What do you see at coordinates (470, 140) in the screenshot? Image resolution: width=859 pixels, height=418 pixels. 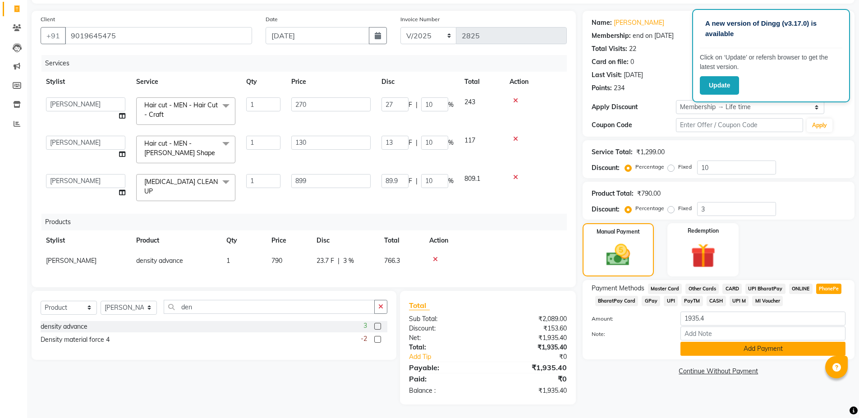 I see `span: 117` at bounding box center [470, 140].